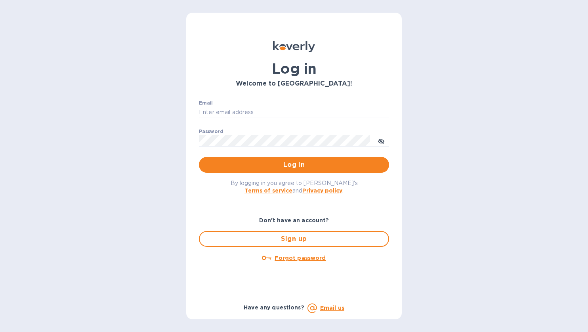 Image resolution: width=588 pixels, height=332 pixels. Describe the element at coordinates (211, 132) in the screenshot. I see `label: Password` at that location.